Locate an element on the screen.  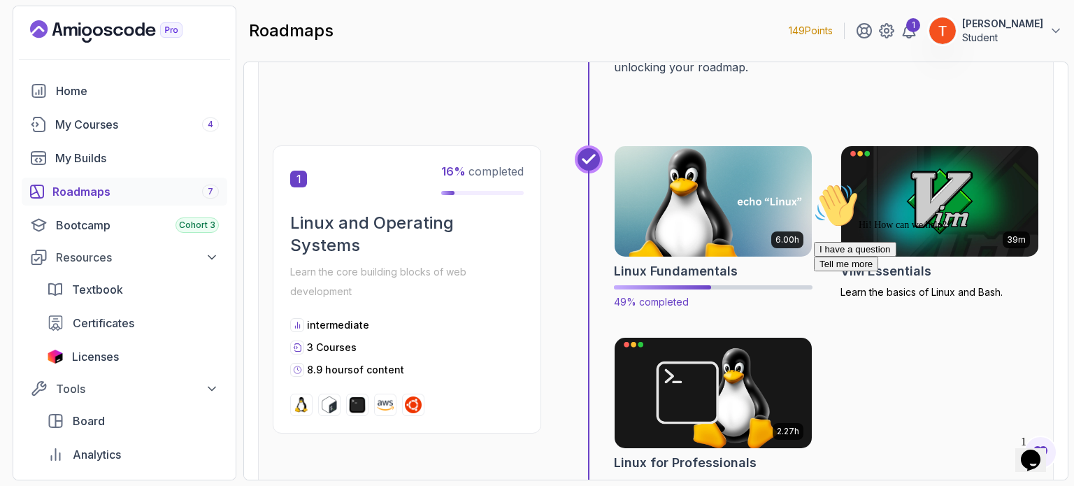
div: Roadmaps is located at coordinates (136, 192).